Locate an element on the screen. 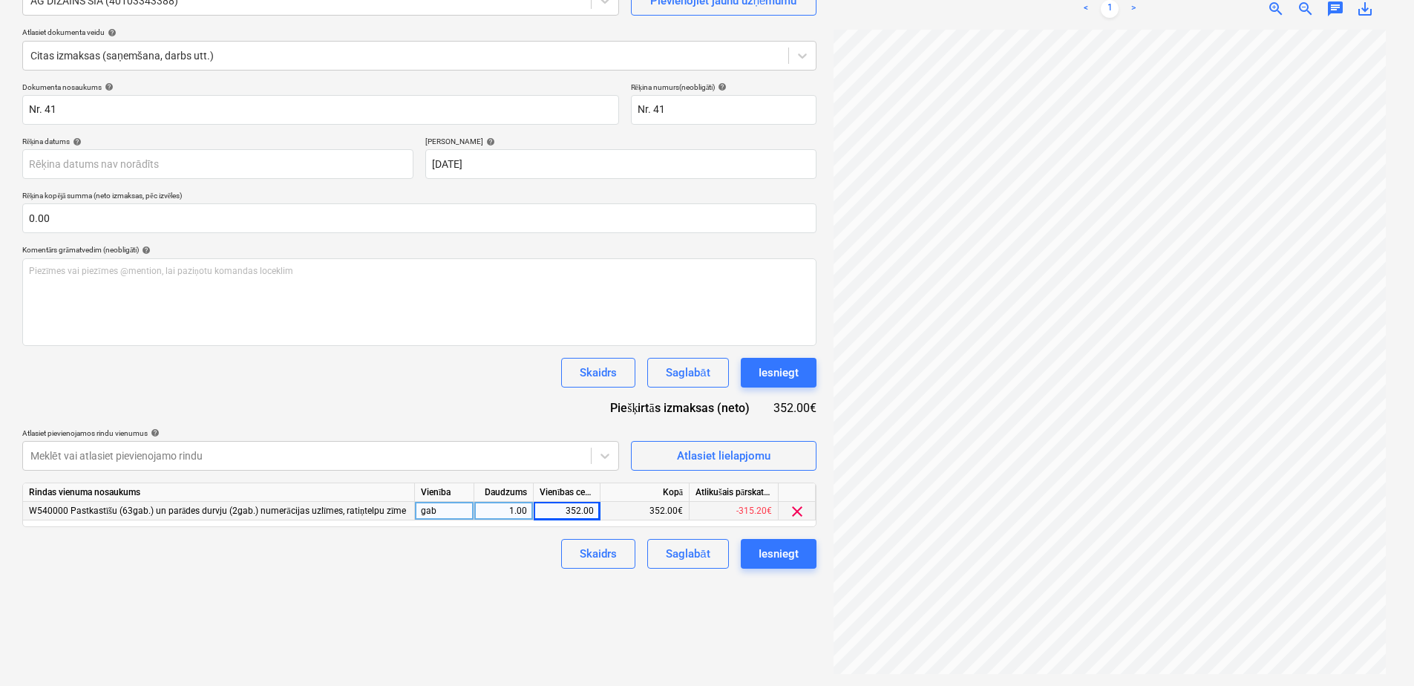  span: W540000 Pastkastīšu (63gab.) un parādes durvju (2gab.) numerācijas uzlīmes, ratiņtelpu zīme is located at coordinates (218, 511).